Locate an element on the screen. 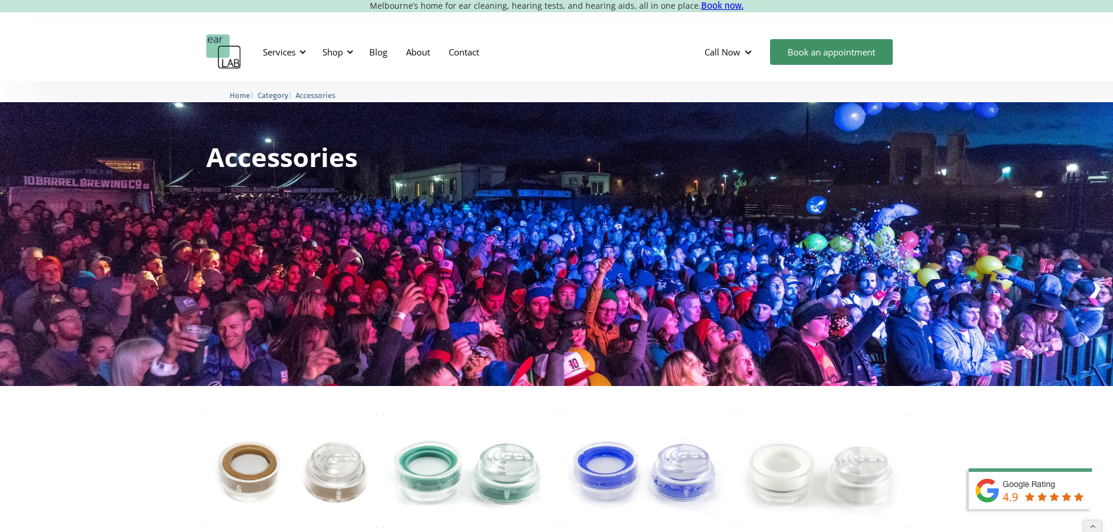 This screenshot has width=1113, height=532. a: Category is located at coordinates (273, 95).